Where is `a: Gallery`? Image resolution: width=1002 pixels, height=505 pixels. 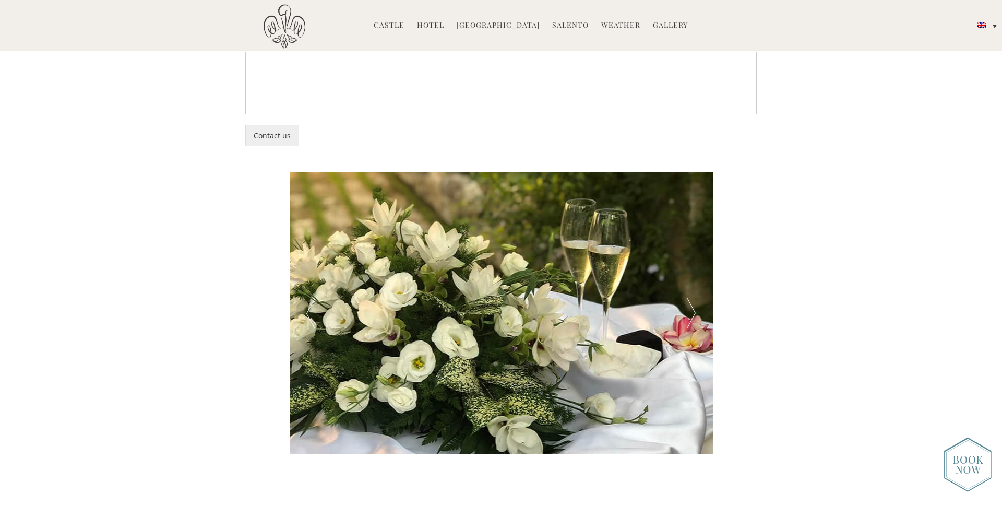
a: Gallery is located at coordinates (670, 26).